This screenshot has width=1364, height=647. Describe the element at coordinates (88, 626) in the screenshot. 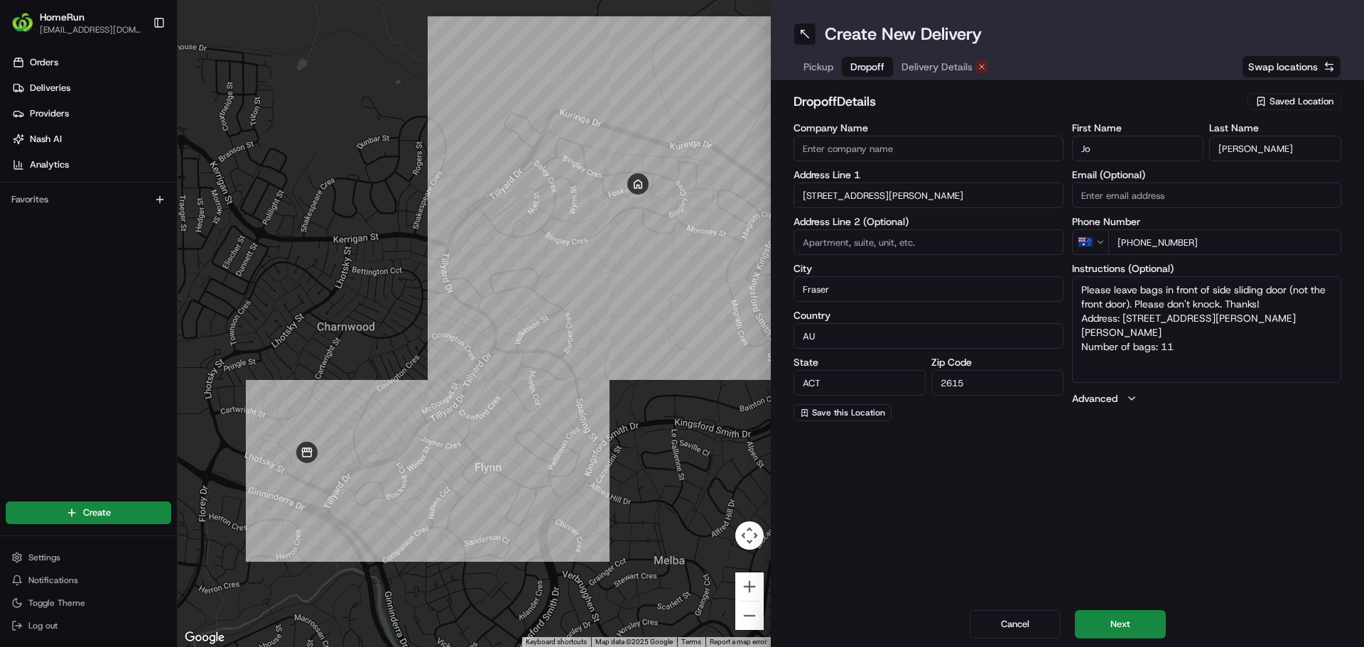

I see `button: Log out` at that location.